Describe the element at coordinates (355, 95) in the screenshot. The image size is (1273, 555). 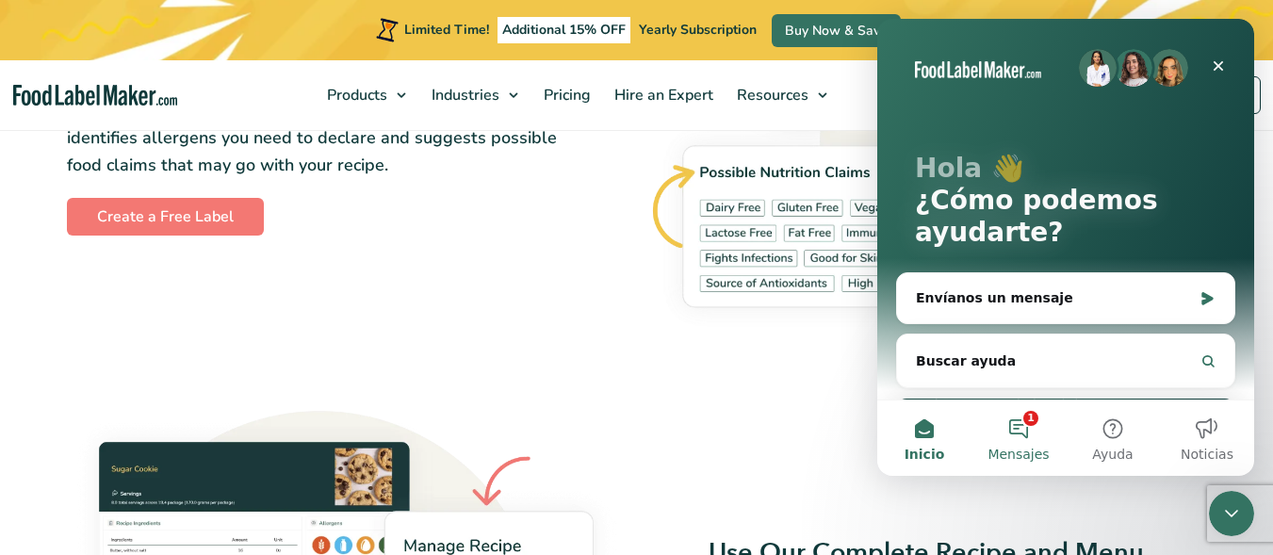
I see `span: Products` at that location.